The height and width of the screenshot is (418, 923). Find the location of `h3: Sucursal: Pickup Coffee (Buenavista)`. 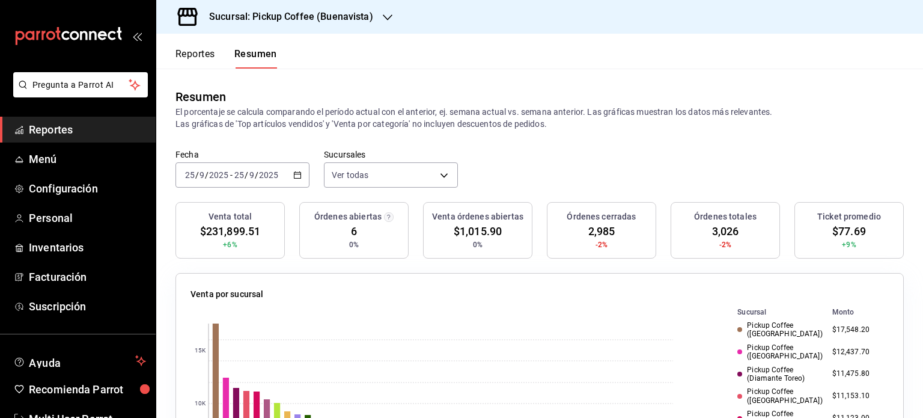

h3: Sucursal: Pickup Coffee (Buenavista) is located at coordinates (286, 17).